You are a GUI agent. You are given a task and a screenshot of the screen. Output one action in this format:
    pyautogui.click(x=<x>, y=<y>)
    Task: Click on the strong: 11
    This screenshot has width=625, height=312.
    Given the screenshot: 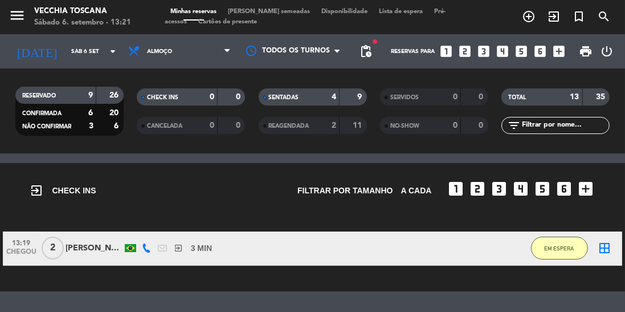 What is the action you would take?
    pyautogui.click(x=358, y=125)
    